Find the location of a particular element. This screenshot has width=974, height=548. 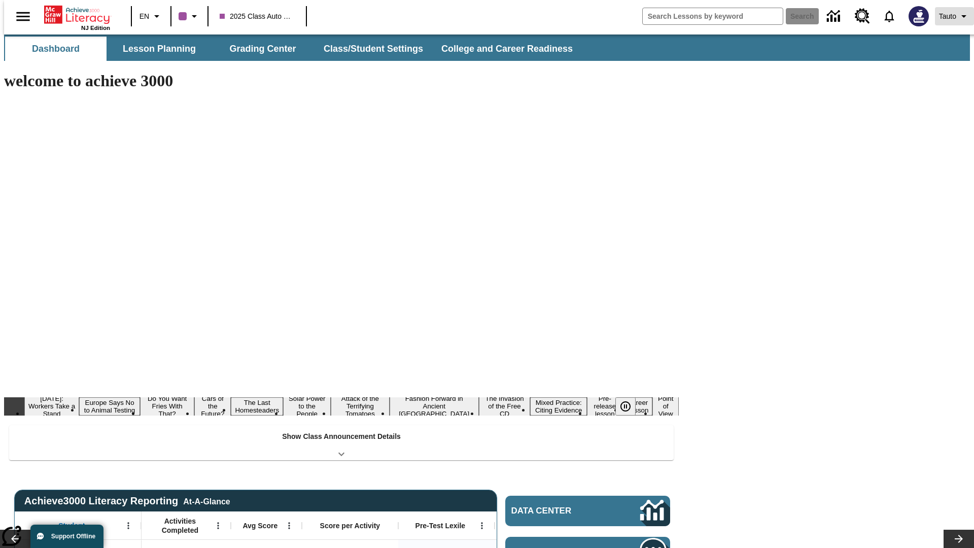

span: Pre-Test Lexile is located at coordinates (440, 525).